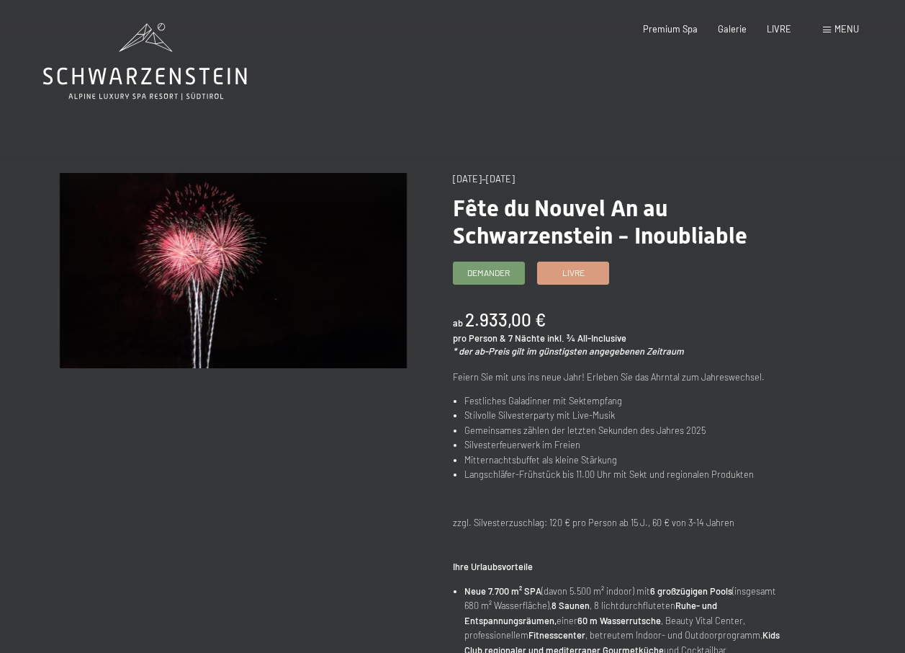 The width and height of the screenshot is (905, 653). Describe the element at coordinates (527, 338) in the screenshot. I see `span: 7 Nächte` at that location.